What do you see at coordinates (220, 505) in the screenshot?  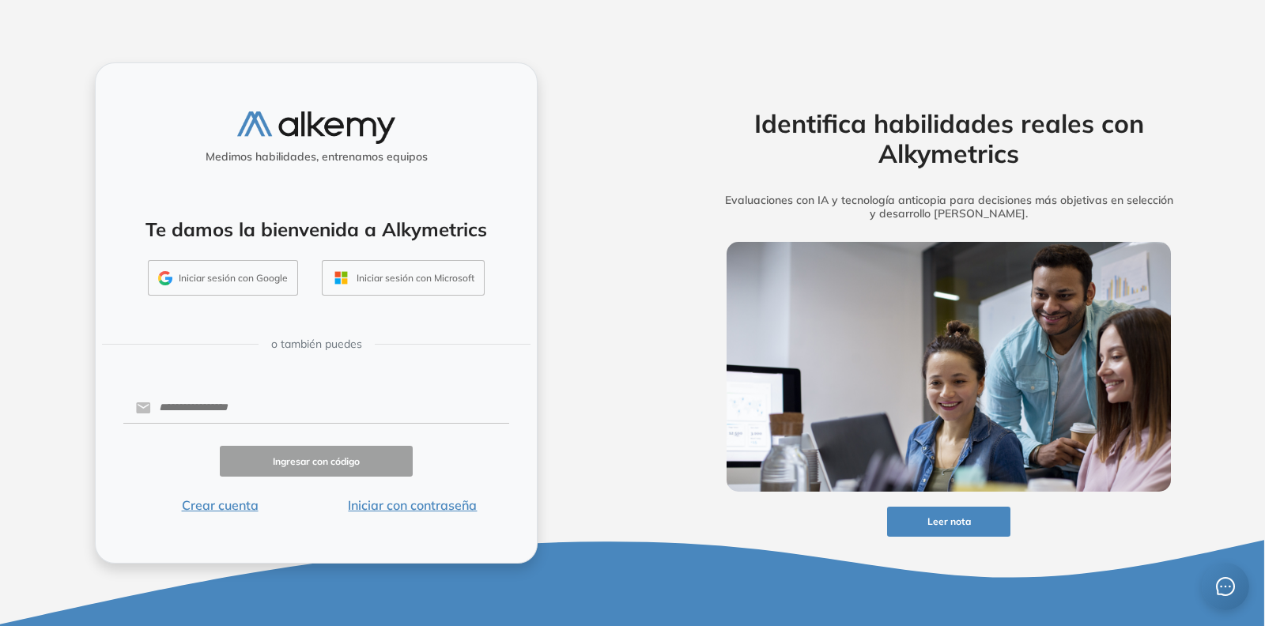 I see `button: Crear cuenta` at bounding box center [220, 505].